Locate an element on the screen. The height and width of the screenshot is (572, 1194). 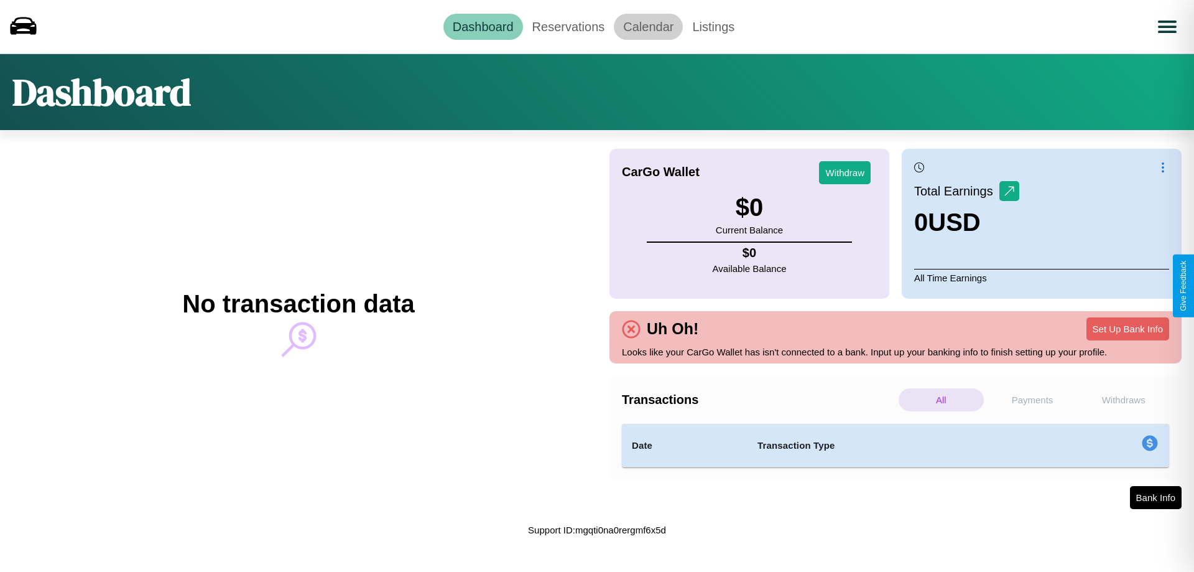
a: Dashboard is located at coordinates (483, 27).